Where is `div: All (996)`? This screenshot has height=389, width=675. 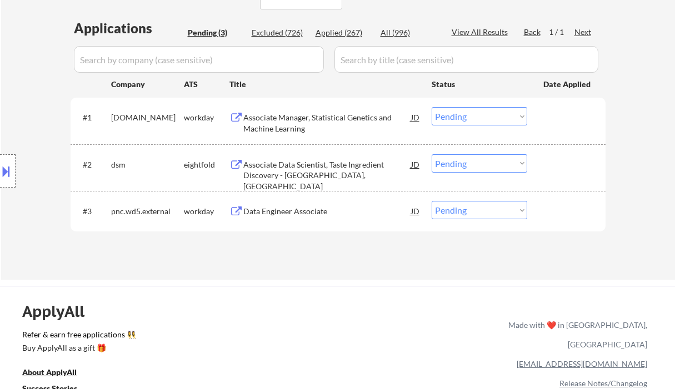
div: All (996) is located at coordinates (408, 33).